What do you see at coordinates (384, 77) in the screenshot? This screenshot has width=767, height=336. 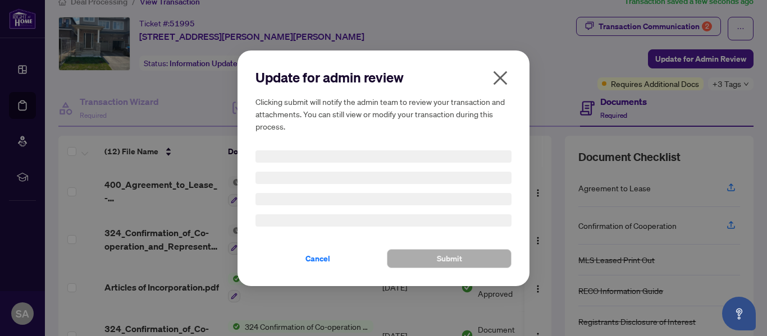 I see `h2: Update for admin review` at bounding box center [384, 77].